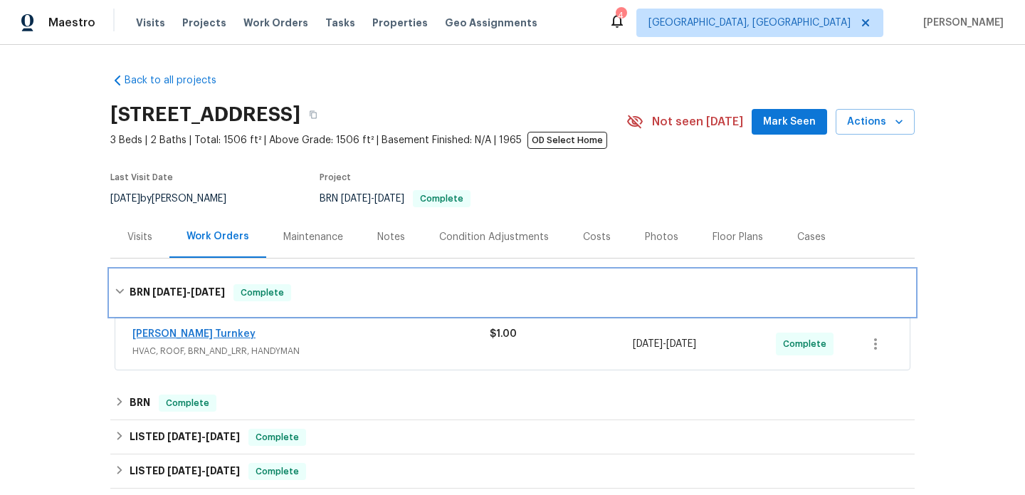  What do you see at coordinates (567, 140) in the screenshot?
I see `span: OD Select Home` at bounding box center [567, 140].